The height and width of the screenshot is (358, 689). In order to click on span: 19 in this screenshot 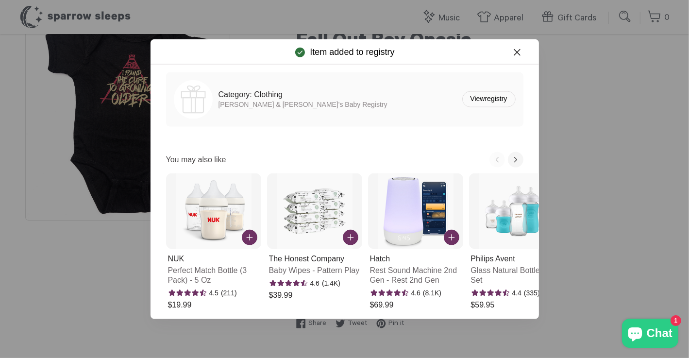, I will do `click(176, 304)`.